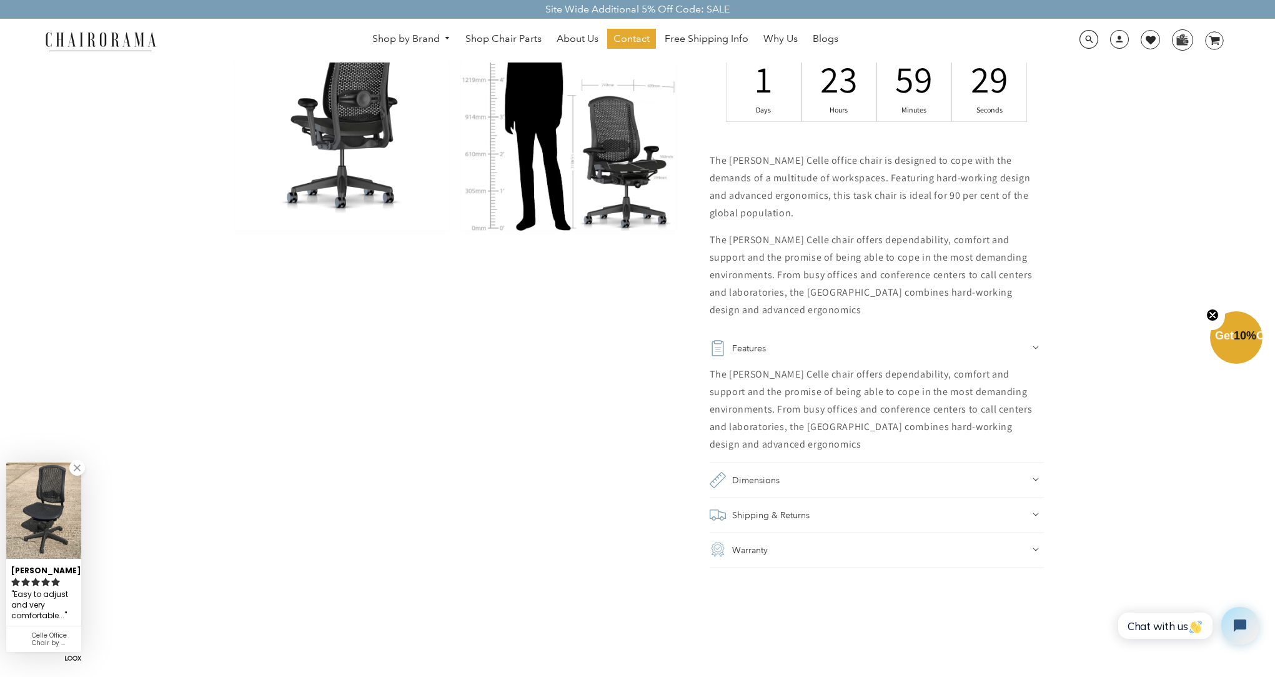  Describe the element at coordinates (412, 39) in the screenshot. I see `a: Shop by Brand` at that location.